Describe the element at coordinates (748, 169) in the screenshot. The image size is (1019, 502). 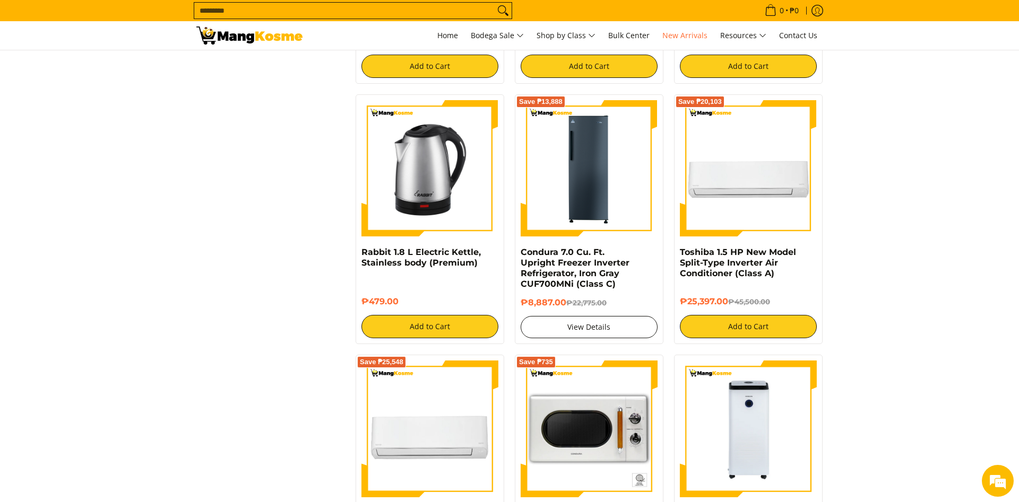
I see `img: Toshiba 1.5 HP New Model Split-Type Inverter Air Conditioner (Class A)` at that location.